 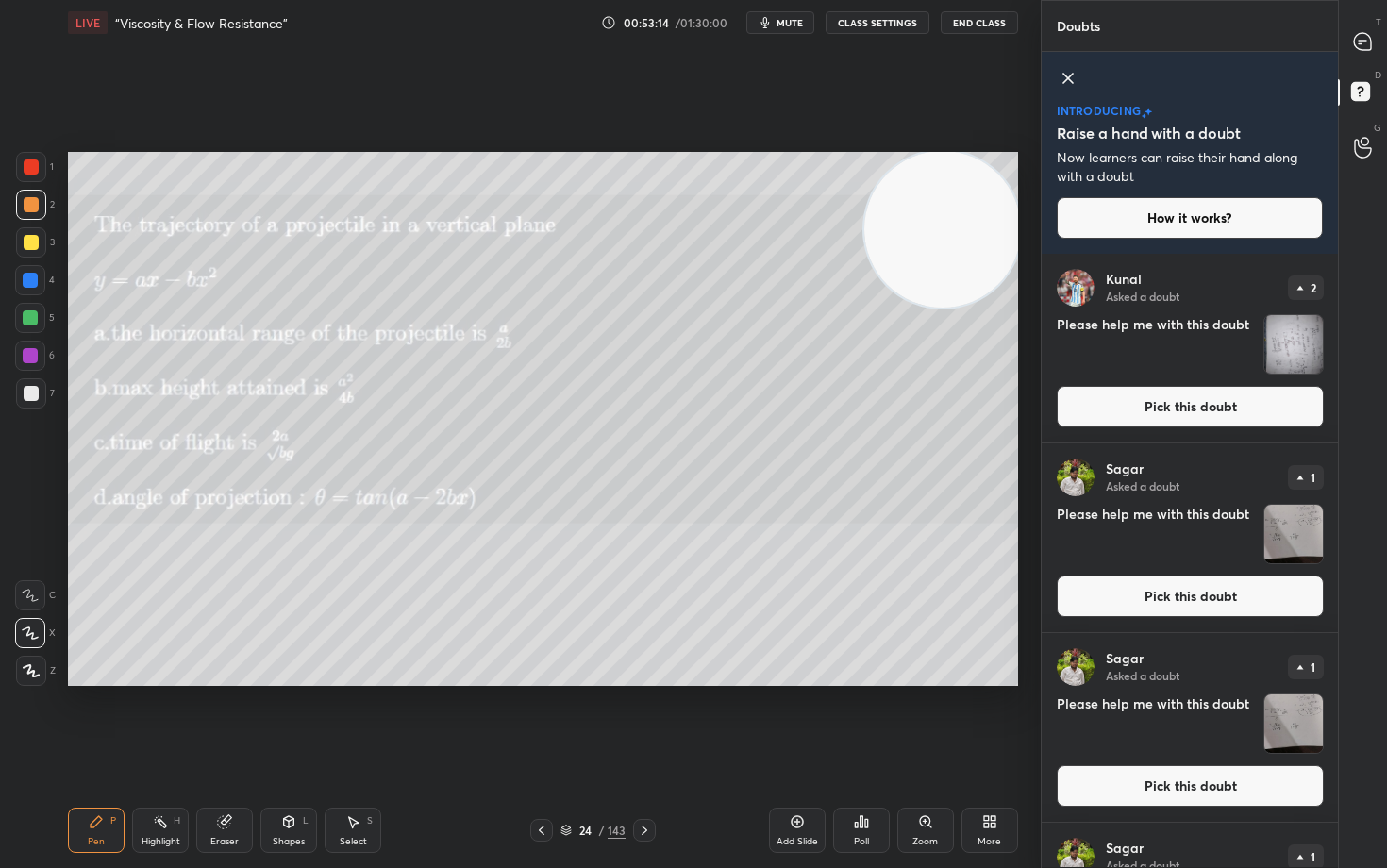 I want to click on p: Doubts, so click(x=1079, y=26).